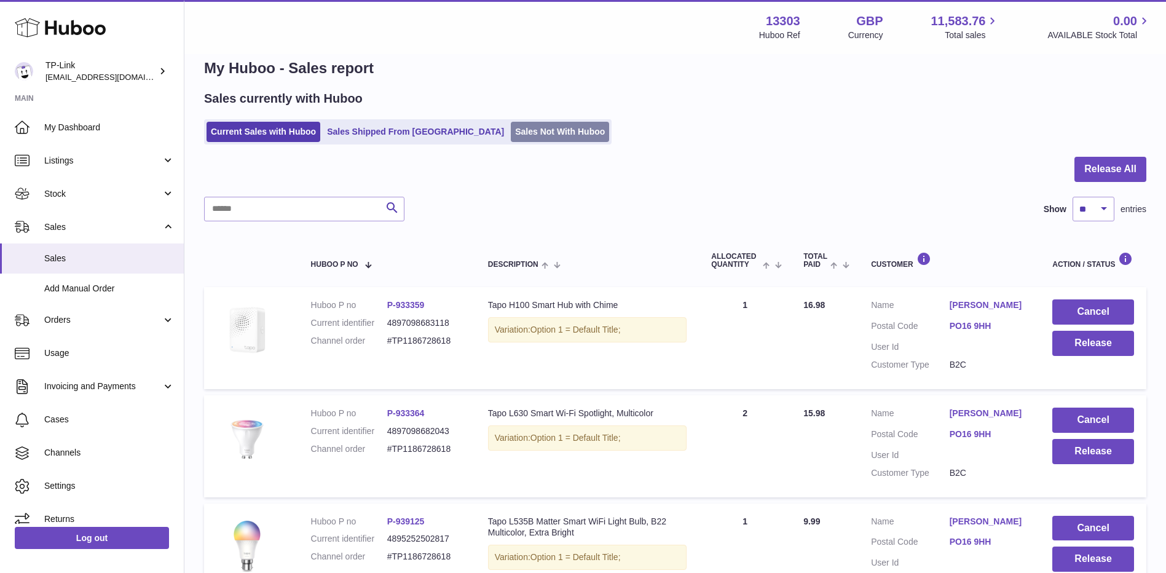 The height and width of the screenshot is (573, 1166). Describe the element at coordinates (865, 35) in the screenshot. I see `div: Currency` at that location.